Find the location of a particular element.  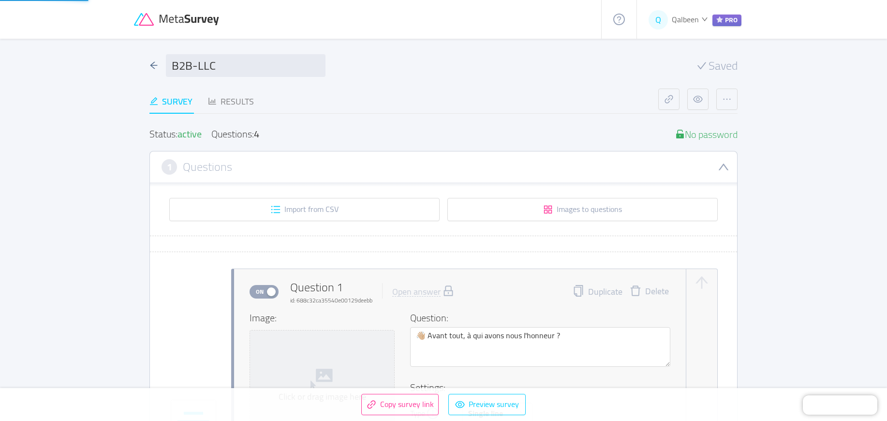

span: PRO is located at coordinates (727, 20).